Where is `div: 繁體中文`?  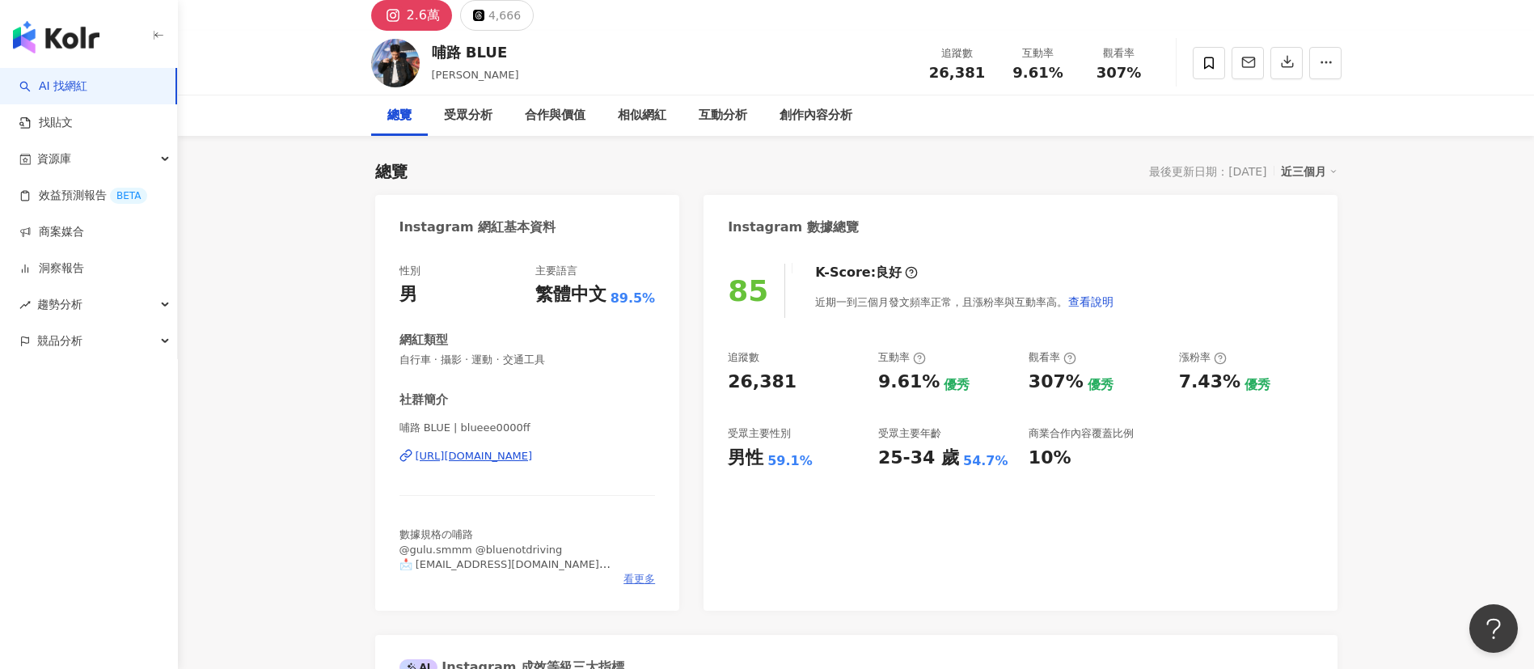 div: 繁體中文 is located at coordinates (571, 294).